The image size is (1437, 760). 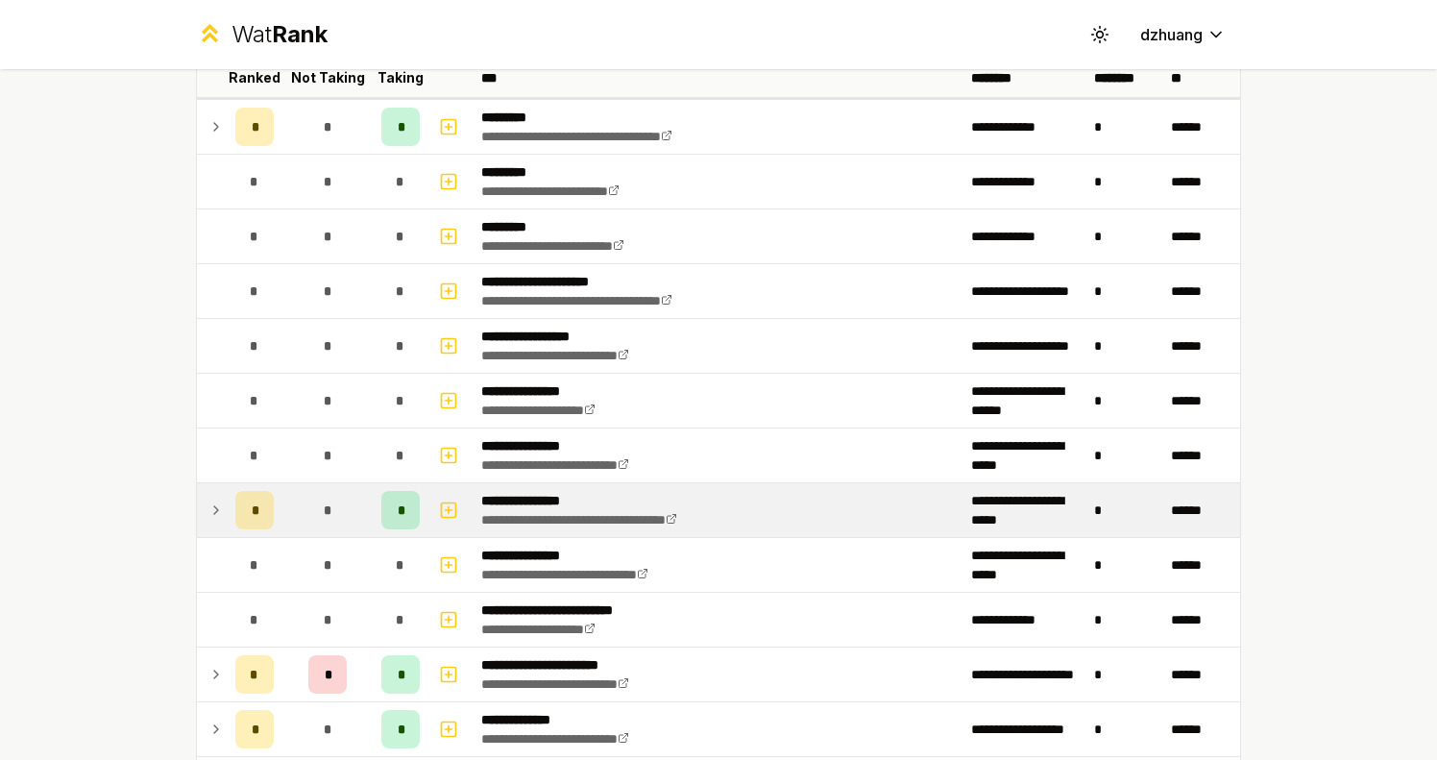 What do you see at coordinates (261, 35) in the screenshot?
I see `a: WatRank` at bounding box center [261, 35].